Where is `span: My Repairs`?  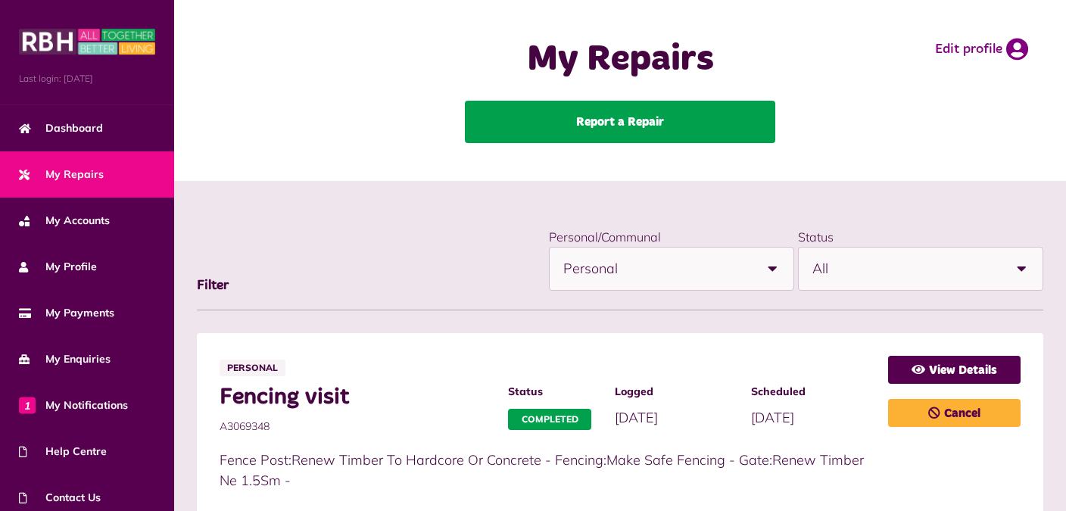
span: My Repairs is located at coordinates (61, 174).